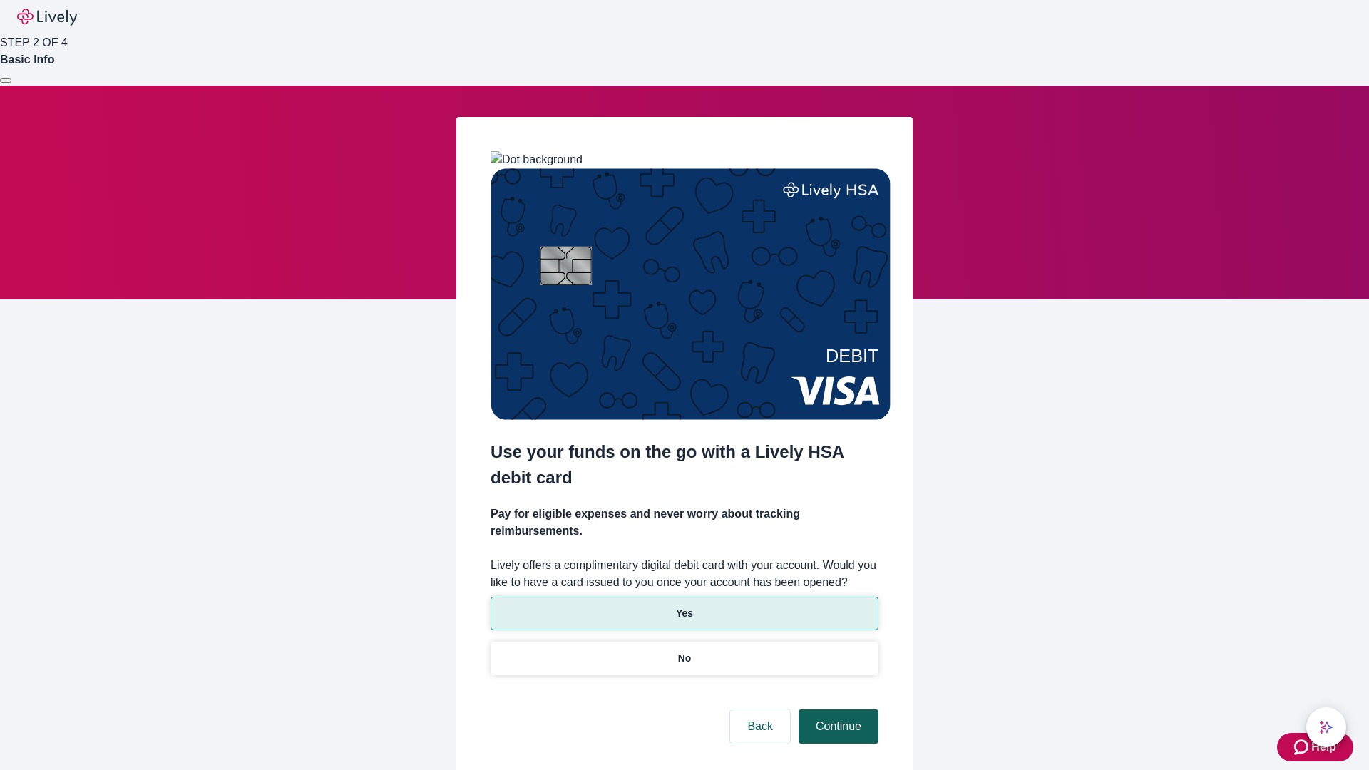 This screenshot has height=770, width=1369. What do you see at coordinates (684, 465) in the screenshot?
I see `h2: Use your funds on the go with a Lively HSA debit card` at bounding box center [684, 465].